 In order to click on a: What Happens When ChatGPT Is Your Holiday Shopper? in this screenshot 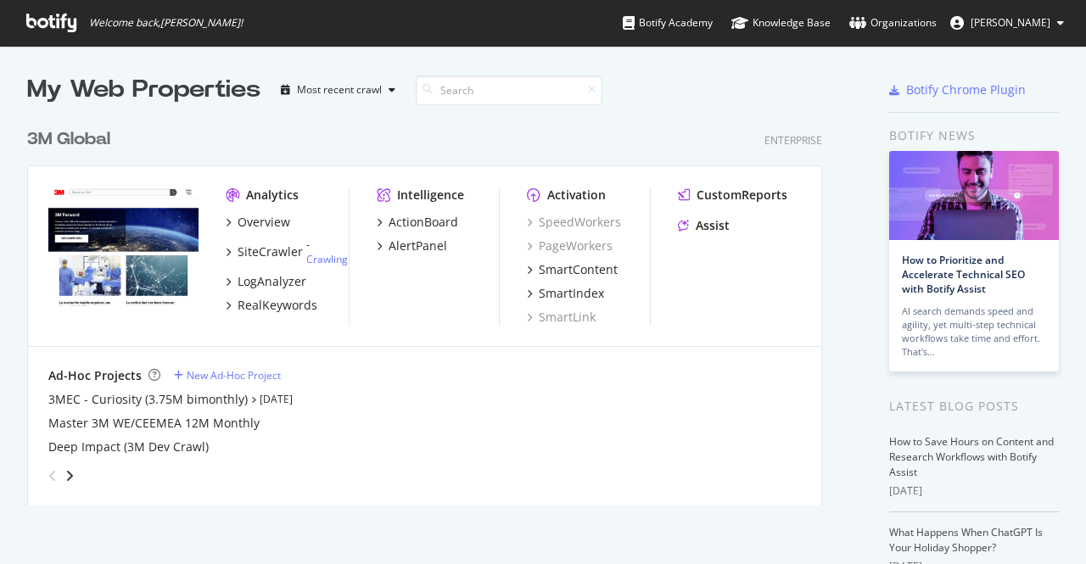, I will do `click(966, 540)`.